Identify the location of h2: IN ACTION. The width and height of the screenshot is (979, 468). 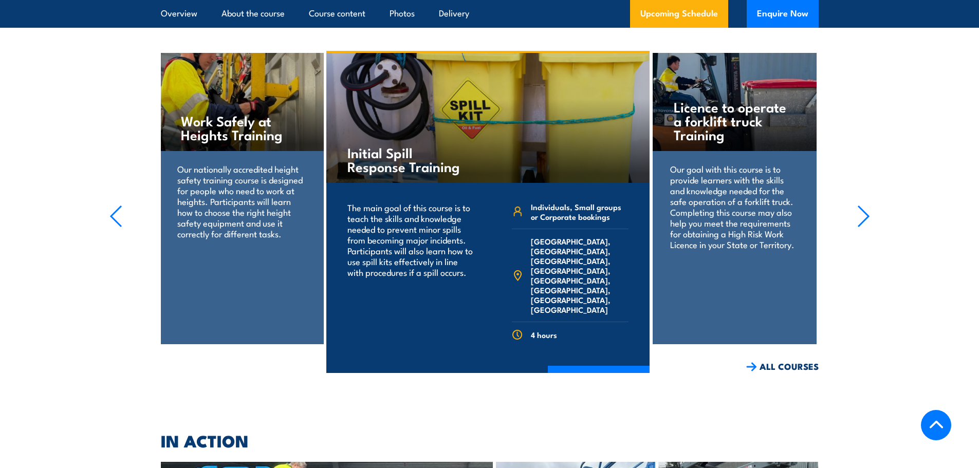
(490, 440).